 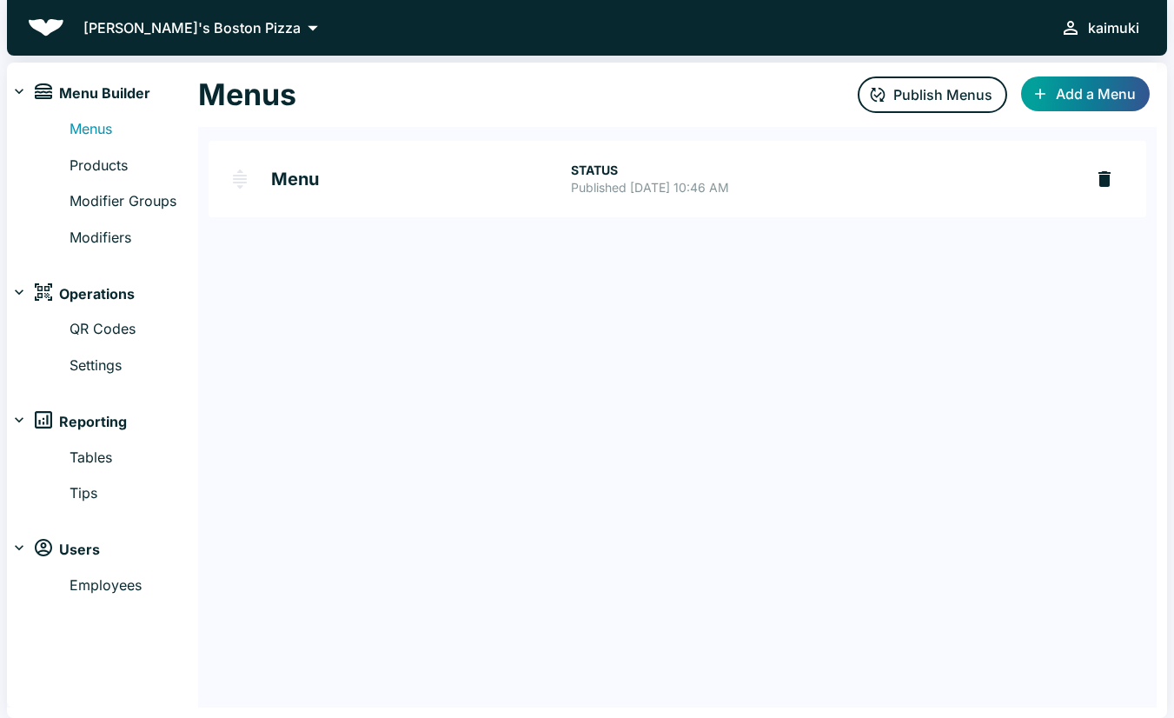 I want to click on img: drag-handle.svg, so click(x=240, y=179).